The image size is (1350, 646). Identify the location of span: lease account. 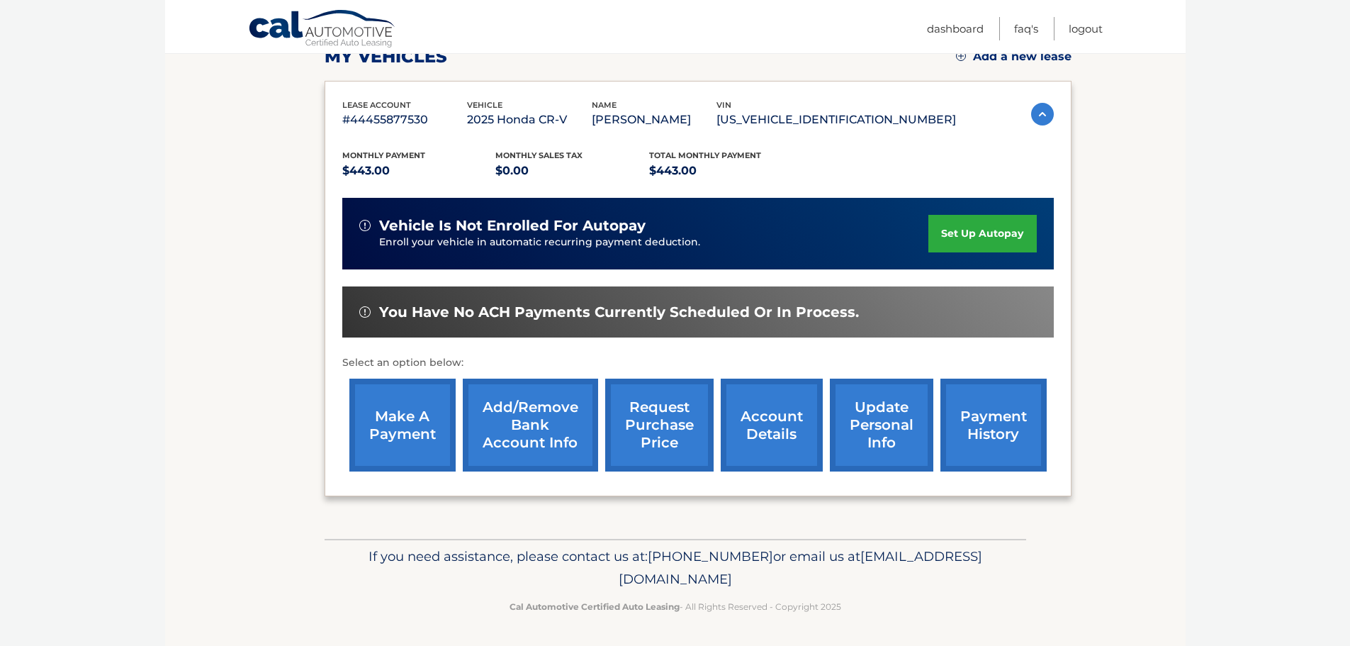
(376, 105).